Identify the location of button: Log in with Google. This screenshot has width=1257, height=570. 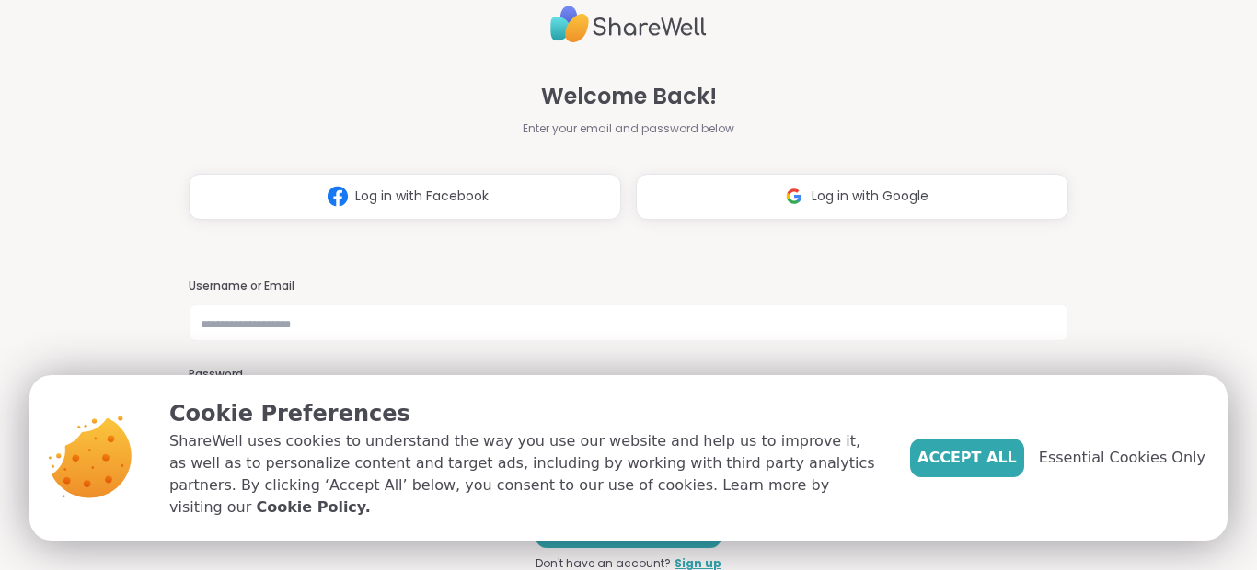
(852, 197).